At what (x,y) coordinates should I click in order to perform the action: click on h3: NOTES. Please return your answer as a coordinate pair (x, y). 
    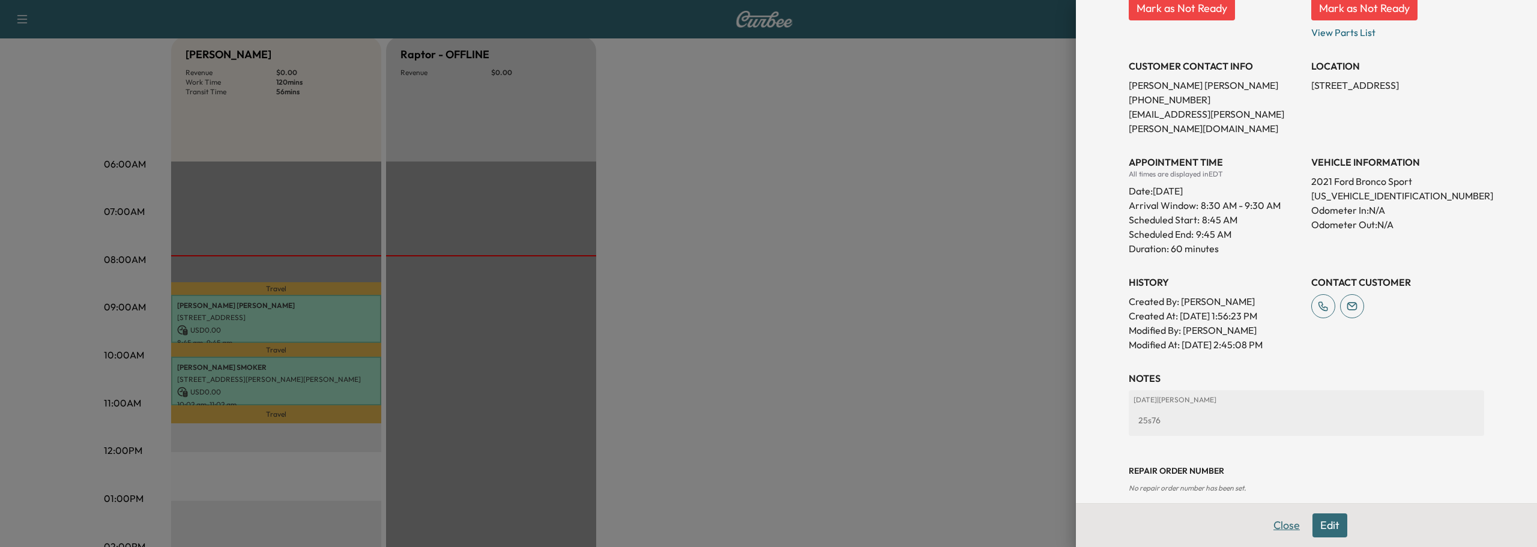
    Looking at the image, I should click on (1306, 378).